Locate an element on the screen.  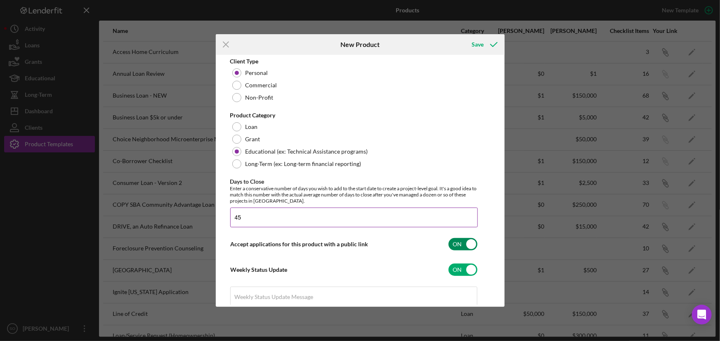
div: Client Type is located at coordinates (354, 61).